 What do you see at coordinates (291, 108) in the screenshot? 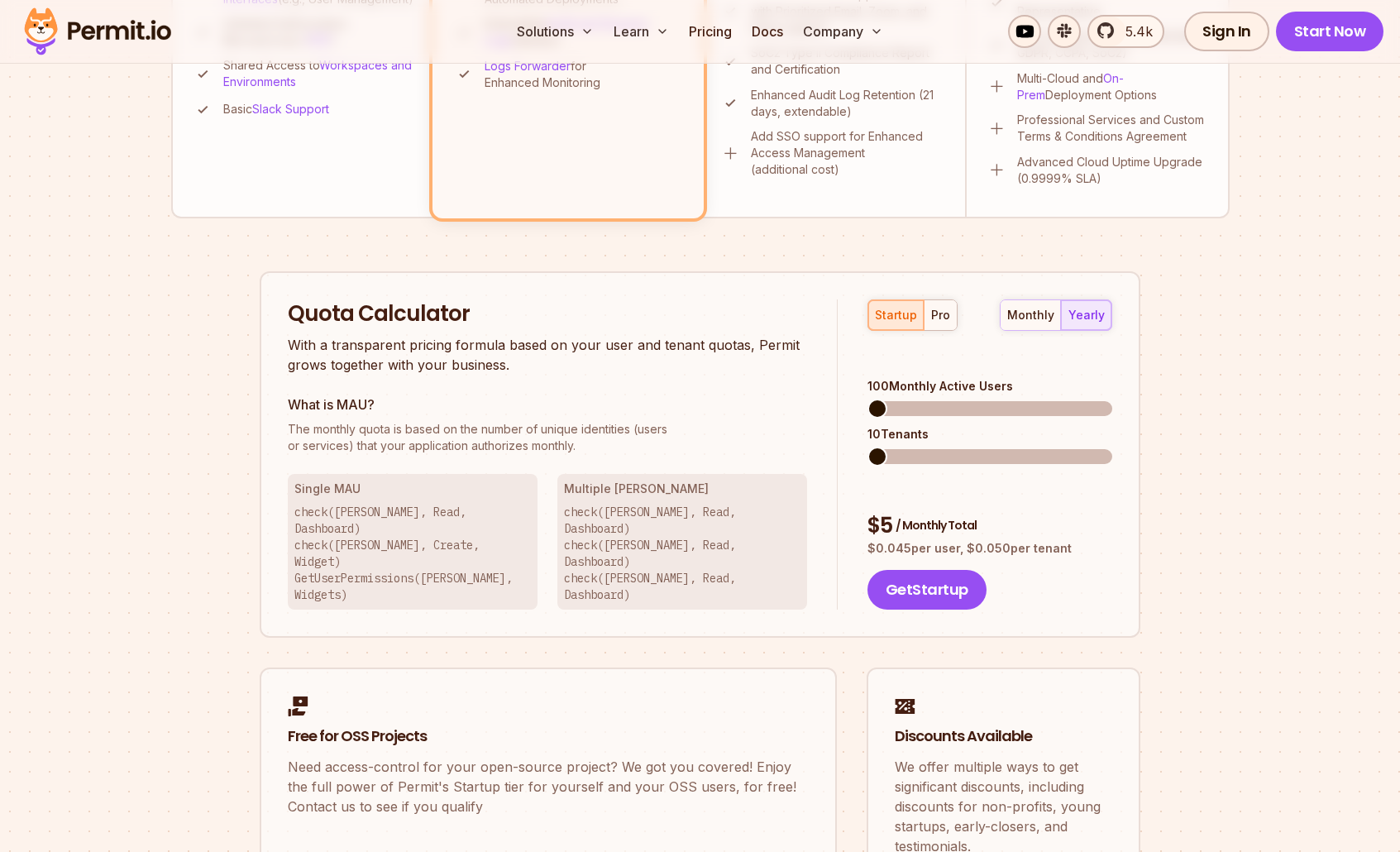
I see `a: Slack Support` at bounding box center [291, 108].